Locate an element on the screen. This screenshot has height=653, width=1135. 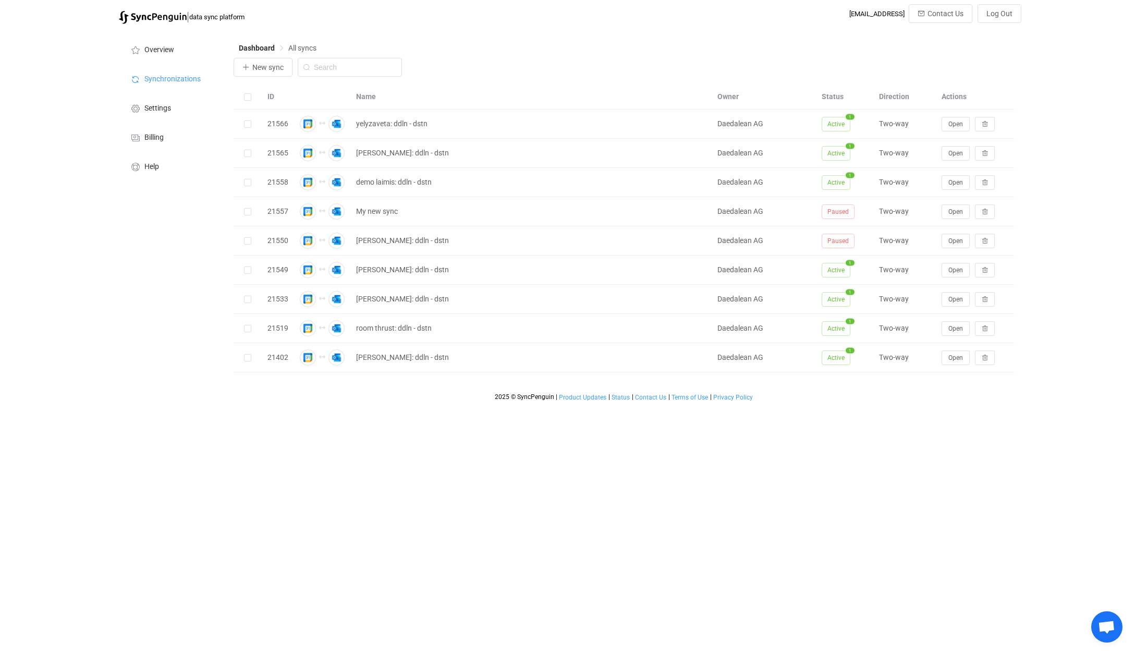
a: Terms of Use is located at coordinates (690, 397).